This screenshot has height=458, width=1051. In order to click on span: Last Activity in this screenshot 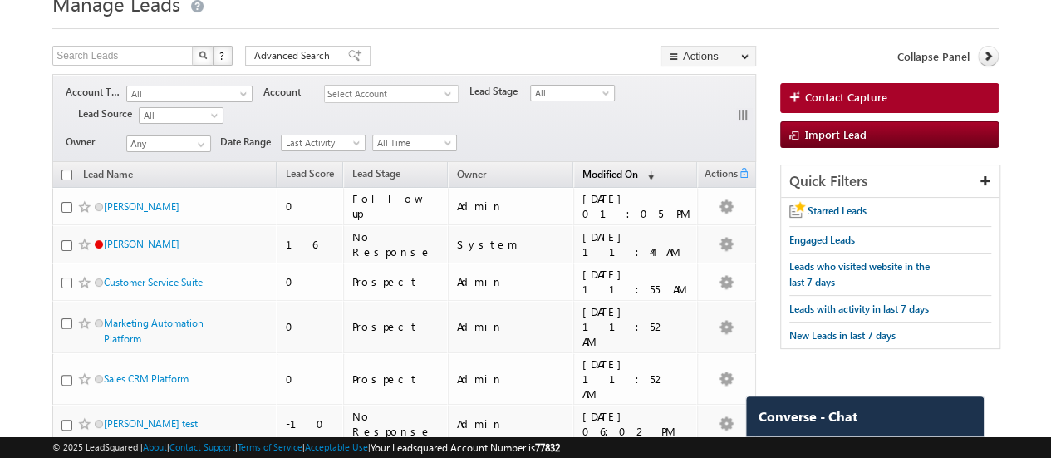, I will do `click(321, 143)`.